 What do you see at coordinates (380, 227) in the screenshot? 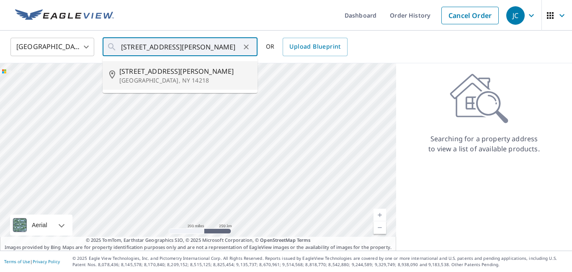
I see `a: Current Level 5, Zoom Out` at bounding box center [380, 227].